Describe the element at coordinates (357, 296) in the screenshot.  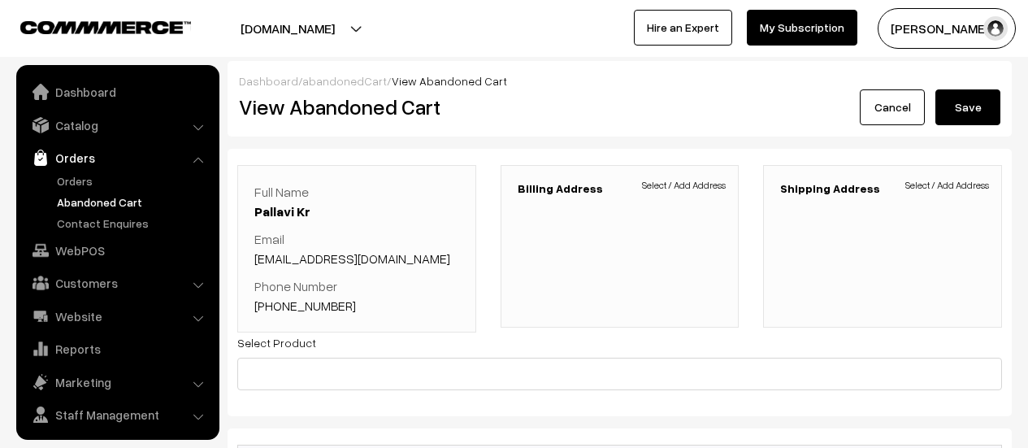
I see `p: Phone Number` at that location.